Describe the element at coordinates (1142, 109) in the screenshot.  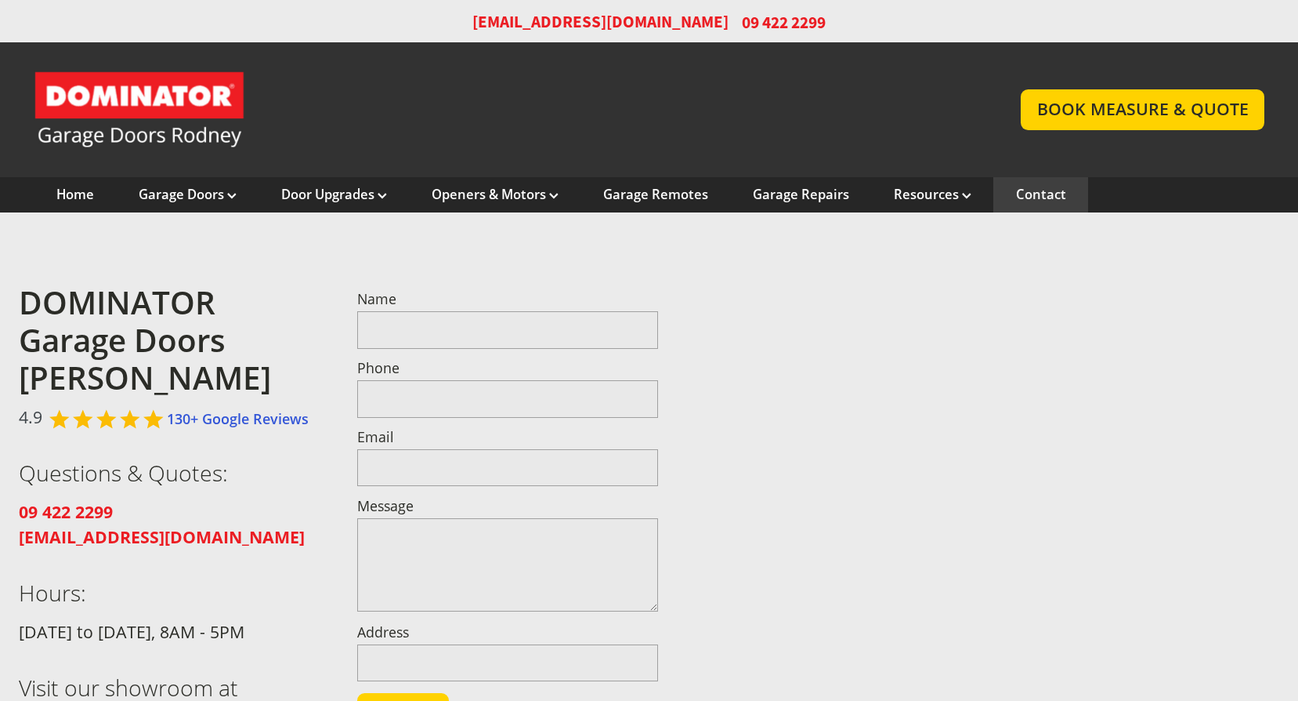
I see `a: BOOK MEASURE & QUOTE` at that location.